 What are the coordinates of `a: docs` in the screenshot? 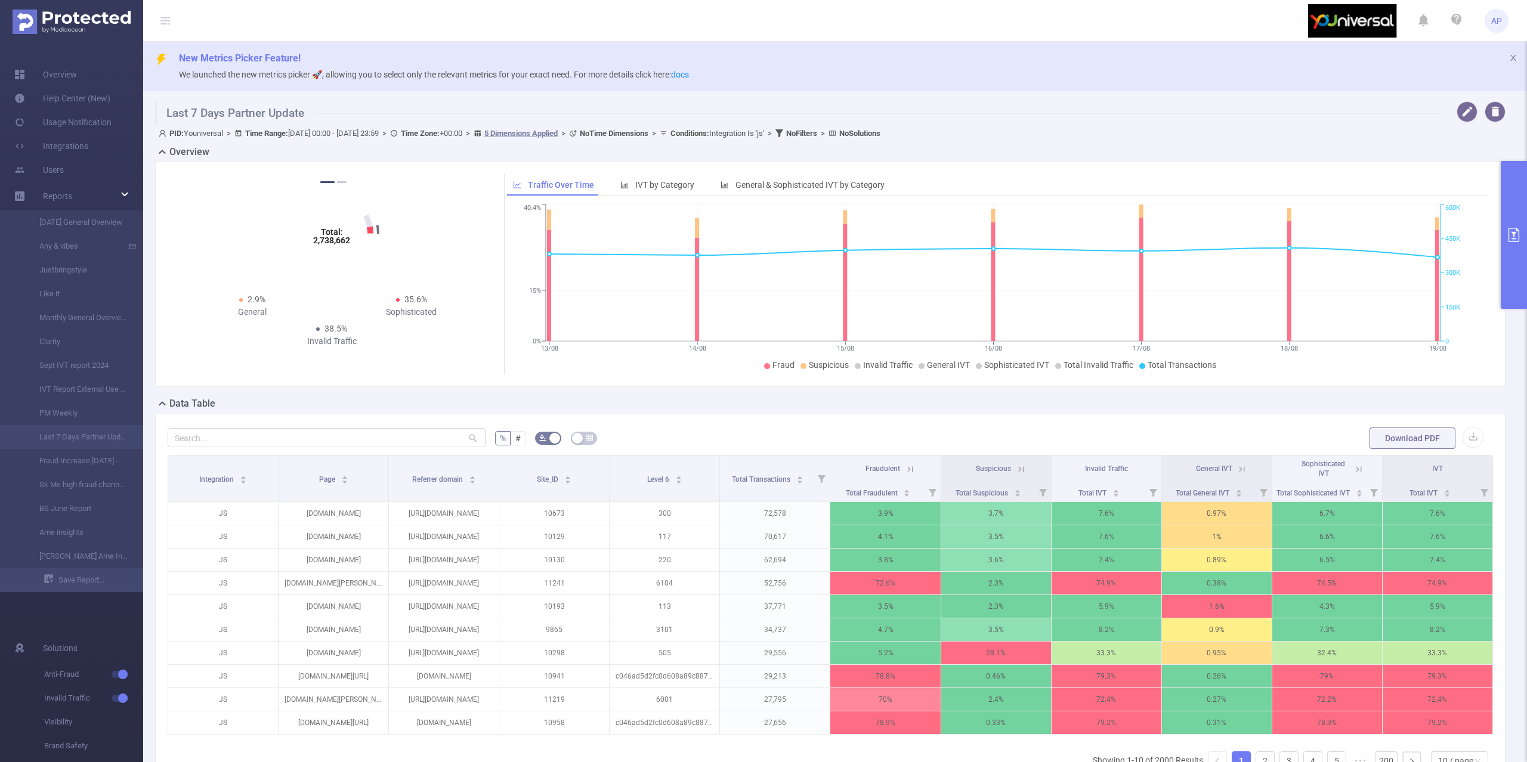 It's located at (680, 75).